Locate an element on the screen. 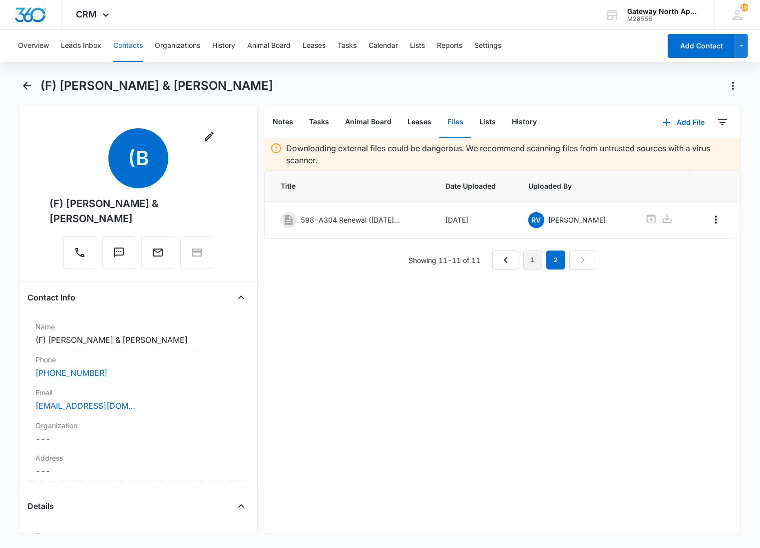  button: Overflow Menu is located at coordinates (716, 220).